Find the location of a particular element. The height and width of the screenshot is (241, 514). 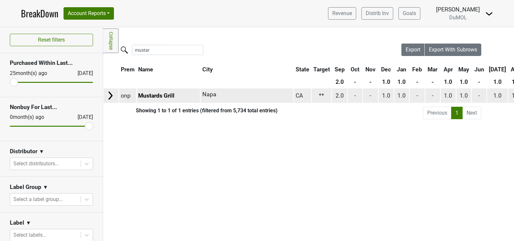

th: Jun: activate to sort column ascending is located at coordinates (479, 69).